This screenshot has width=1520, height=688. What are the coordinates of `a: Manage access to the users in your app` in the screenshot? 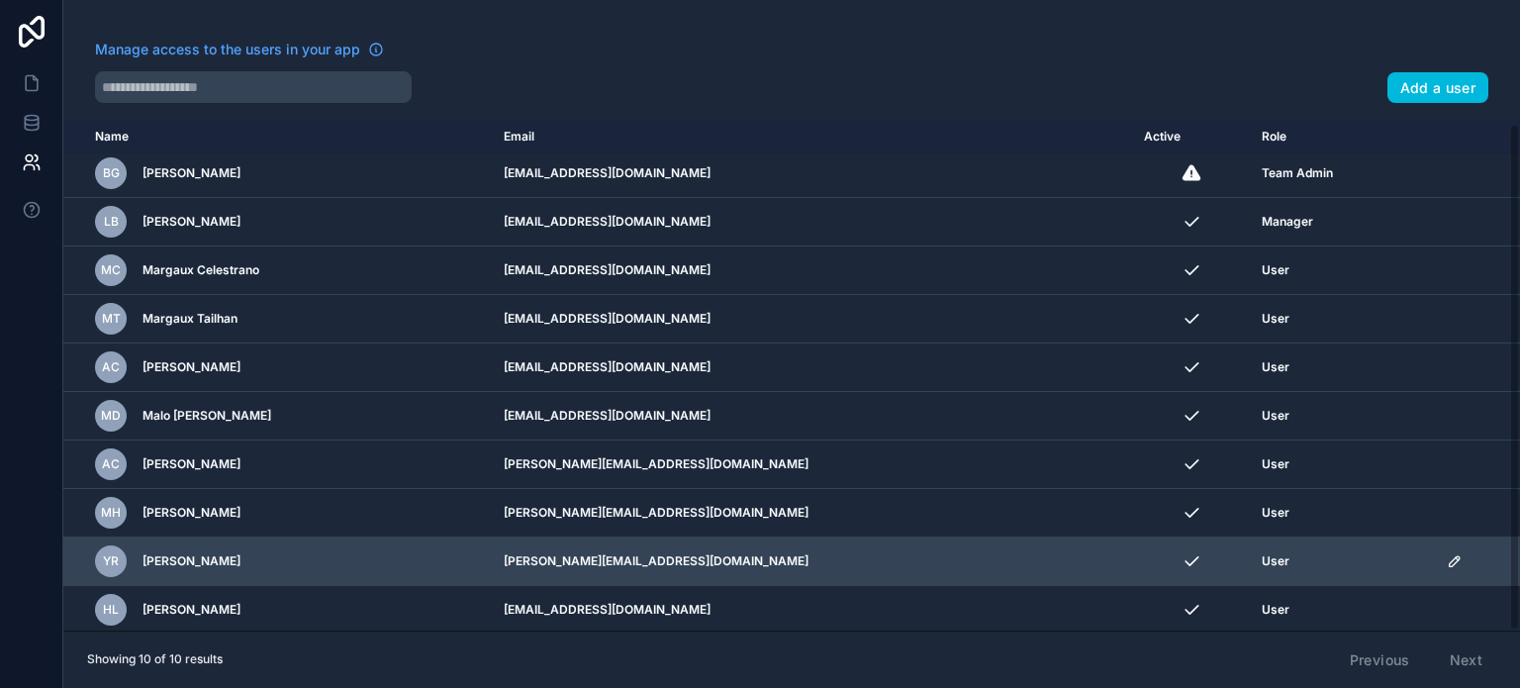 It's located at (239, 49).